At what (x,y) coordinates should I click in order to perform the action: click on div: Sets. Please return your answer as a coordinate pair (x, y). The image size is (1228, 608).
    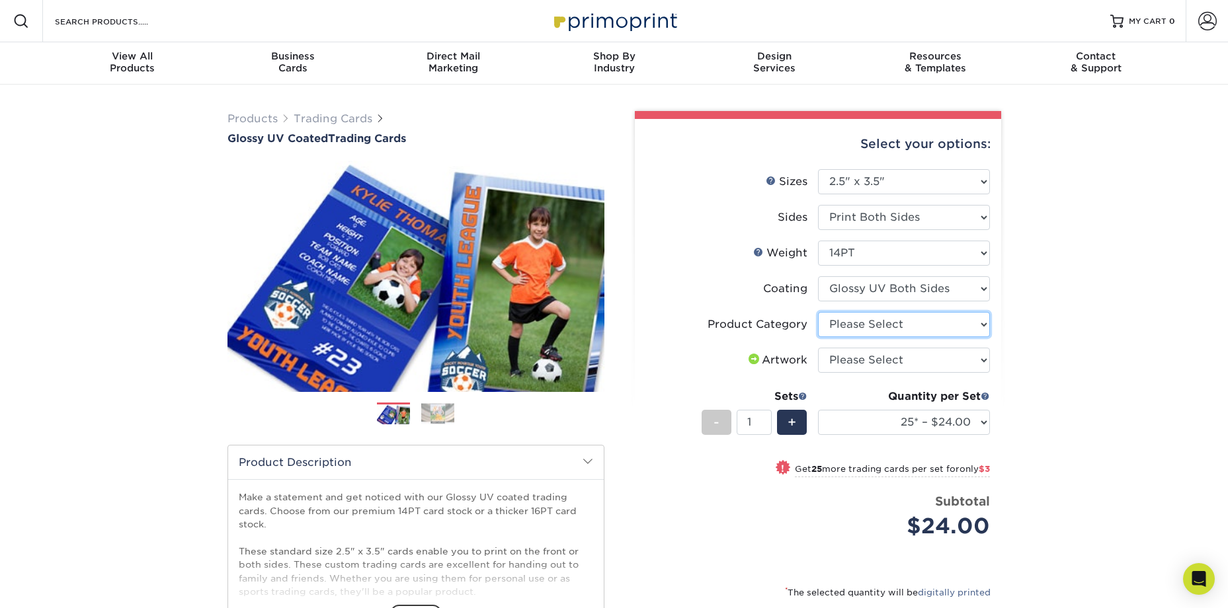
    Looking at the image, I should click on (754, 397).